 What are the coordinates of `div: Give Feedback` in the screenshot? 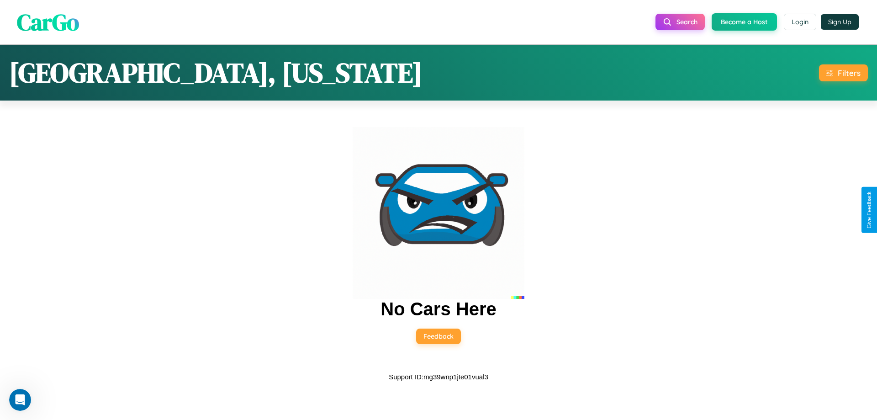 It's located at (869, 210).